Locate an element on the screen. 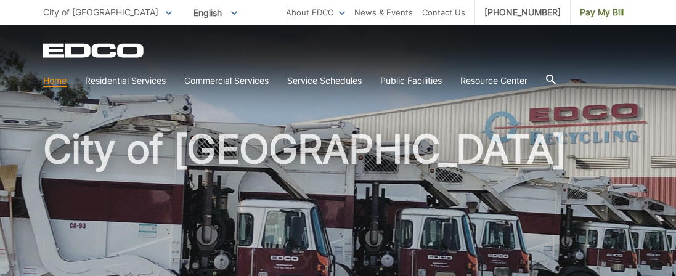  a: EDCD logo. Return to the homepage. is located at coordinates (94, 51).